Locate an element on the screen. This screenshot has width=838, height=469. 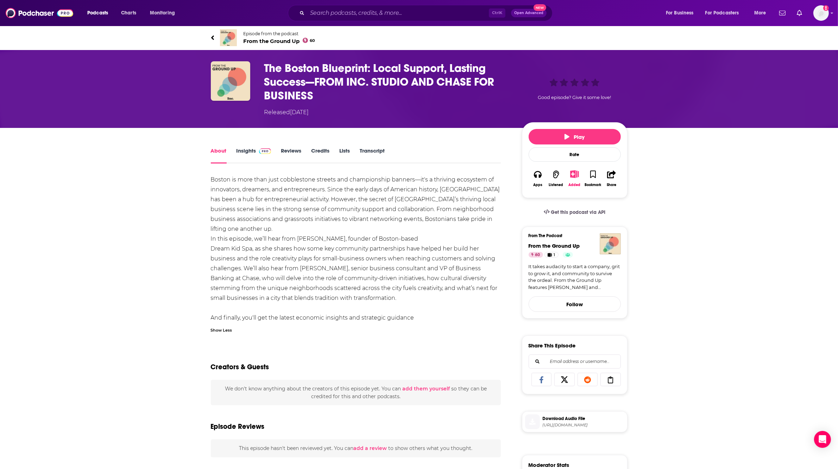
button: Play is located at coordinates (575, 137).